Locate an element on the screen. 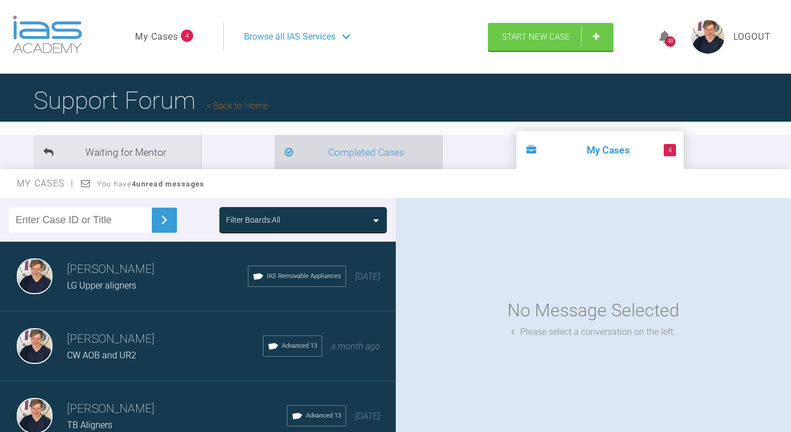  li: Completed Cases is located at coordinates (358, 152).